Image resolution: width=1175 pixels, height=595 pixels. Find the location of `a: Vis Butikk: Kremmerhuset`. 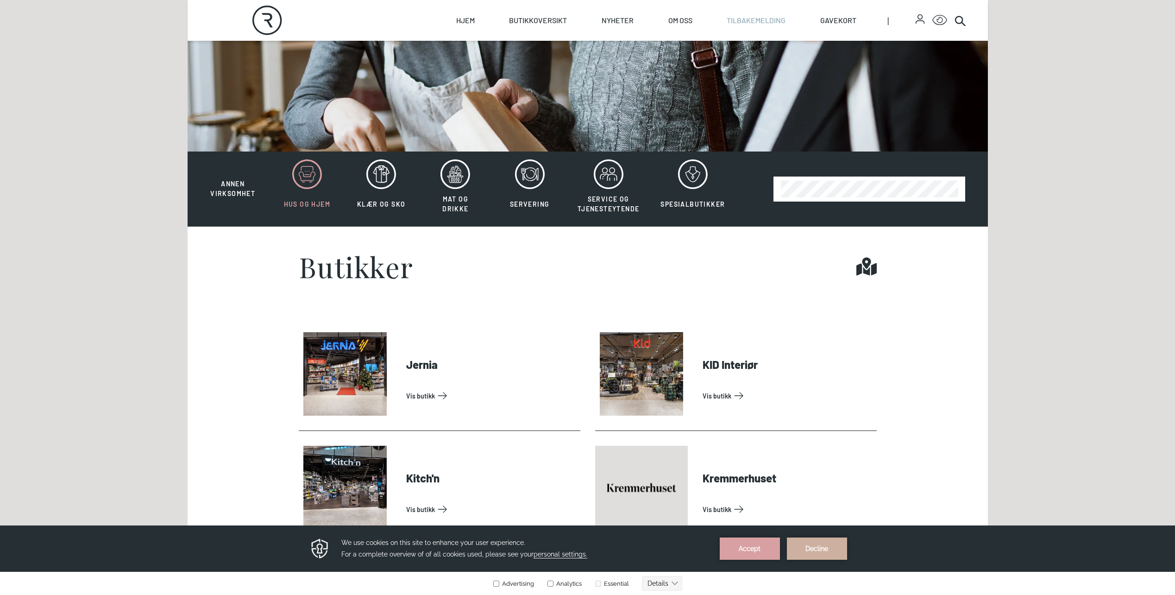

a: Vis Butikk: Kremmerhuset is located at coordinates (788, 509).